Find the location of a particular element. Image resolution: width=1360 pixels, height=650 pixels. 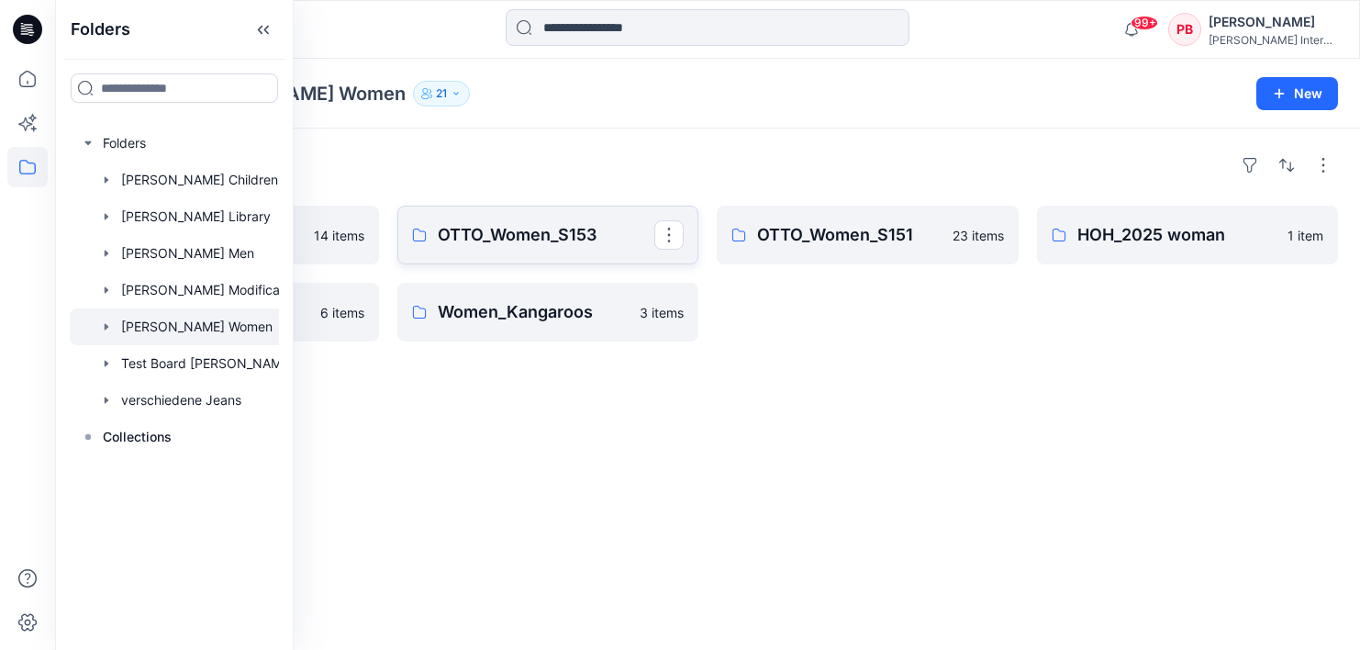

button: New is located at coordinates (1297, 94).